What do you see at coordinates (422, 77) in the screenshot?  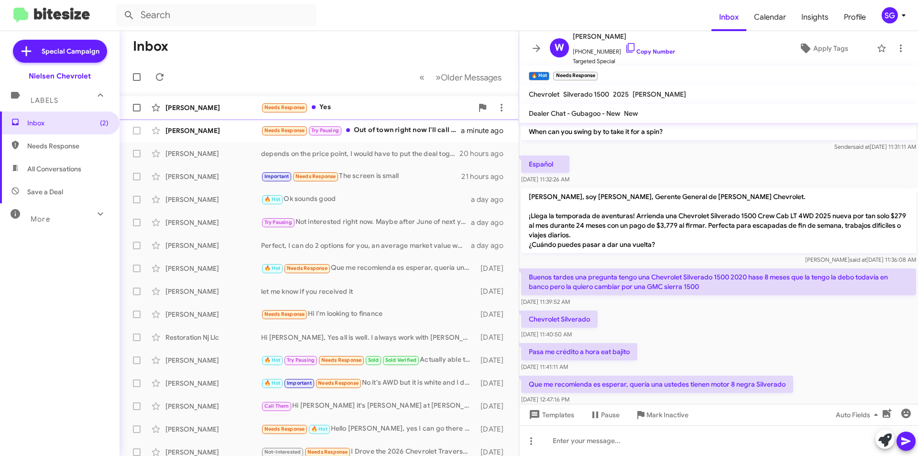 I see `button: Previous` at bounding box center [422, 77].